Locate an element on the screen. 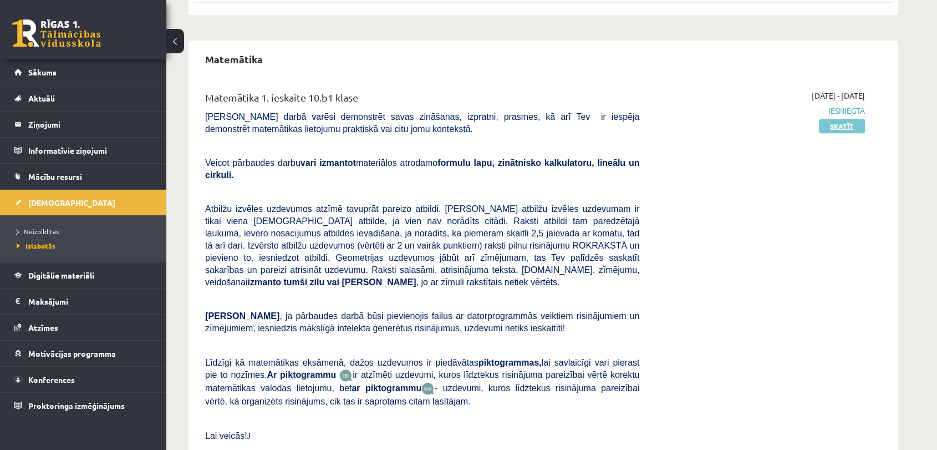  span: Lai veicās! is located at coordinates (226, 435).